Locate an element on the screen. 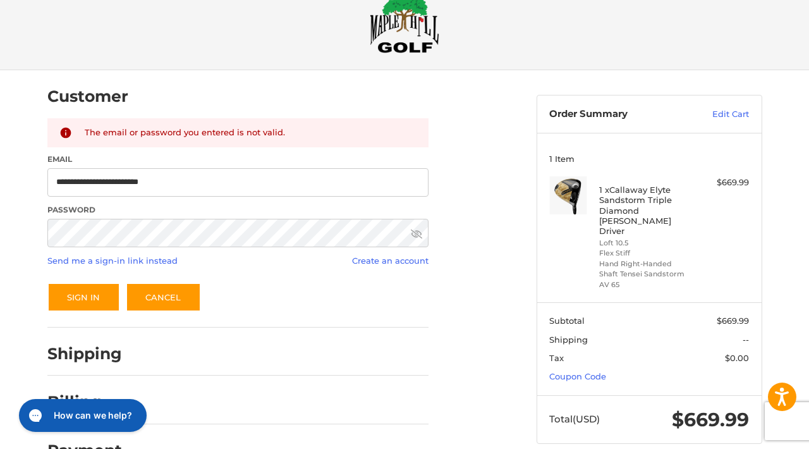 The image size is (809, 449). span: Subtotal is located at coordinates (567, 320).